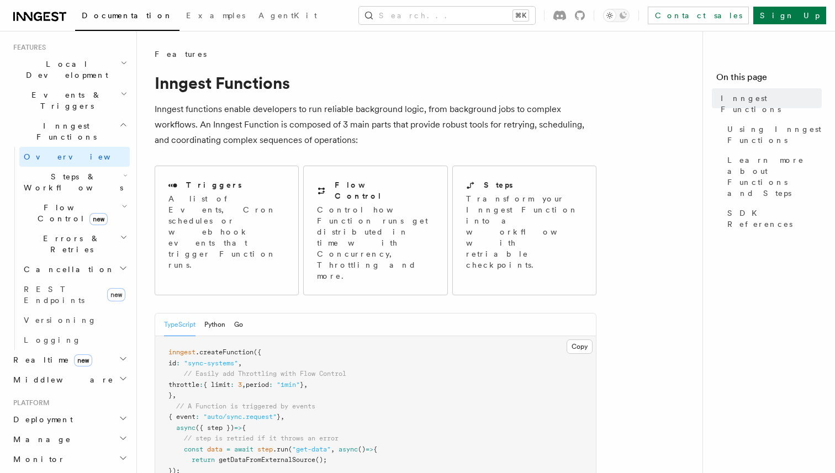 This screenshot has height=473, width=835. Describe the element at coordinates (281, 450) in the screenshot. I see `span: .run` at that location.